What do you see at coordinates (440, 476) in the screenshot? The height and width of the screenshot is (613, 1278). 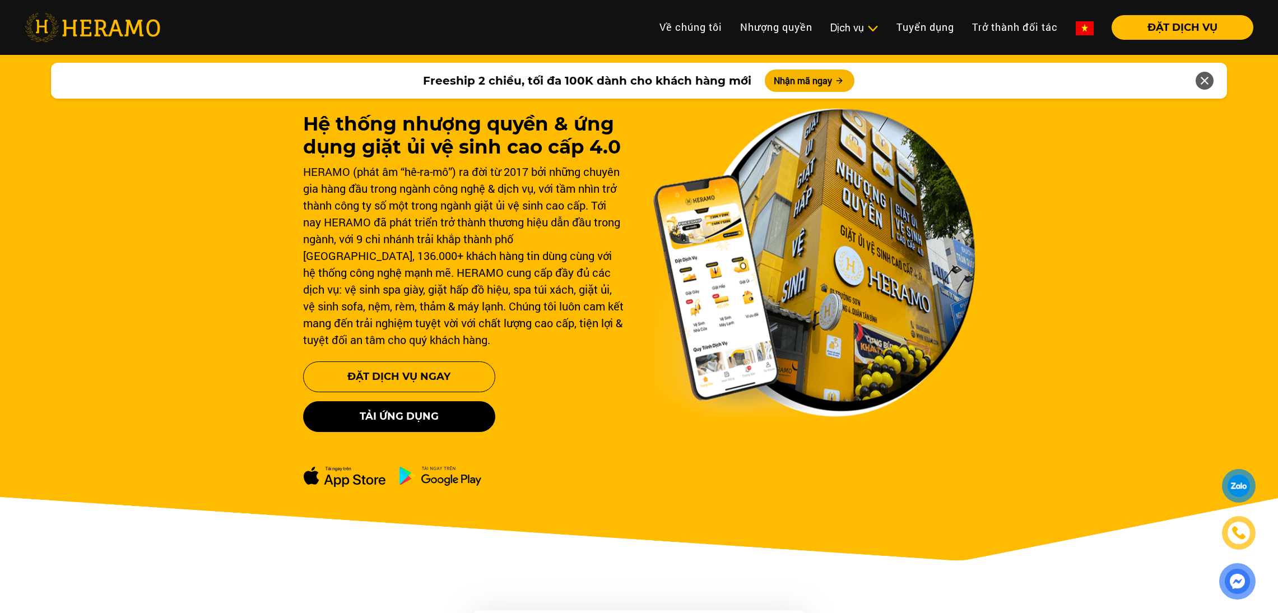 I see `img: ch-dowload` at bounding box center [440, 476].